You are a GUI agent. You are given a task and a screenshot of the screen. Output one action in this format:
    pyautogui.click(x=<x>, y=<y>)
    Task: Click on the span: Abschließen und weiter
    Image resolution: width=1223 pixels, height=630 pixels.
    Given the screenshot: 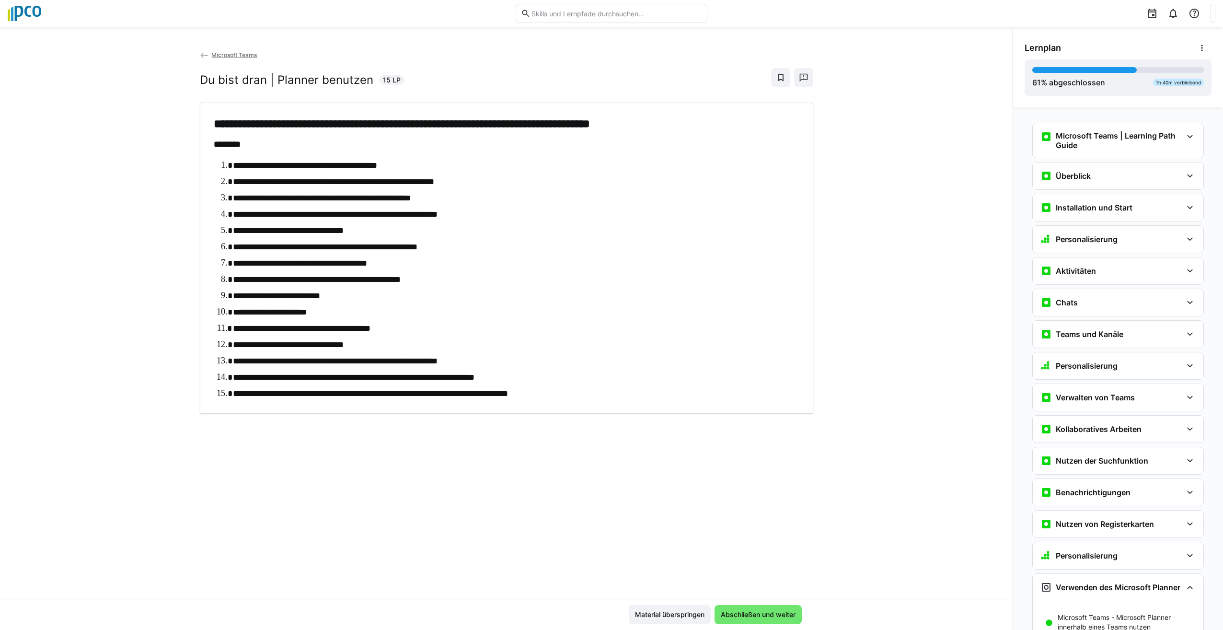 What is the action you would take?
    pyautogui.click(x=758, y=614)
    